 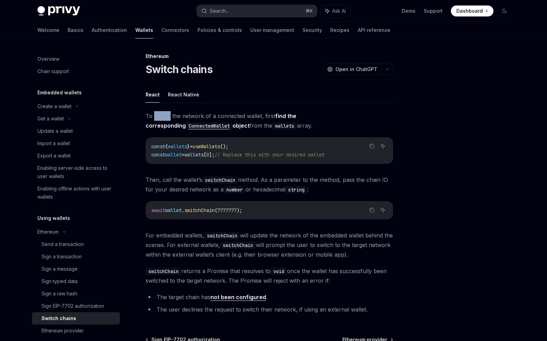 I want to click on div: Search..., so click(x=219, y=11).